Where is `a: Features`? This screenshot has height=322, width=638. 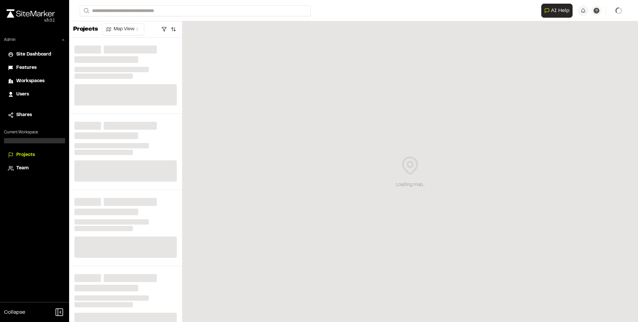 a: Features is located at coordinates (35, 68).